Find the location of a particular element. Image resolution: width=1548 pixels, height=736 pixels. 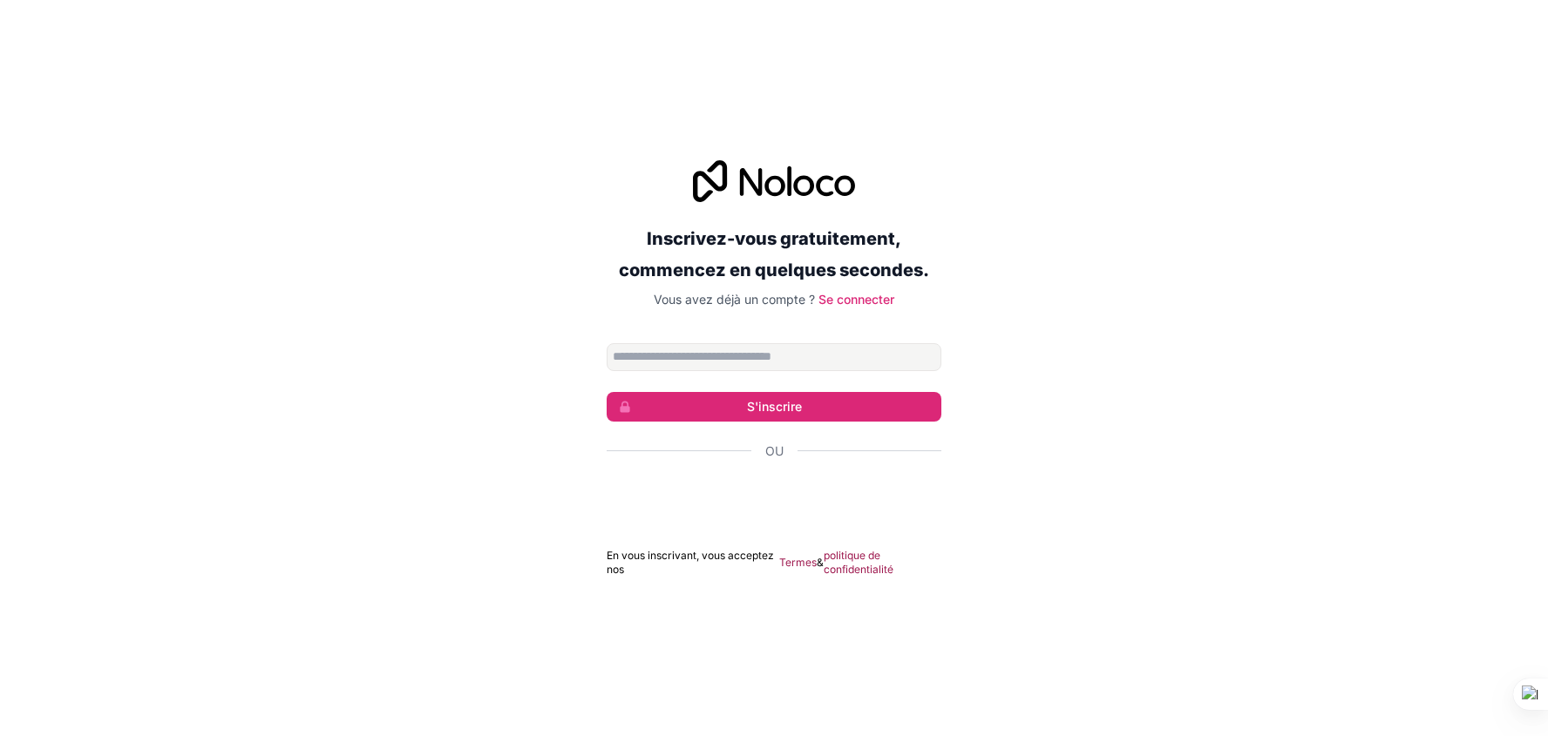

font: Termes is located at coordinates (797, 562).